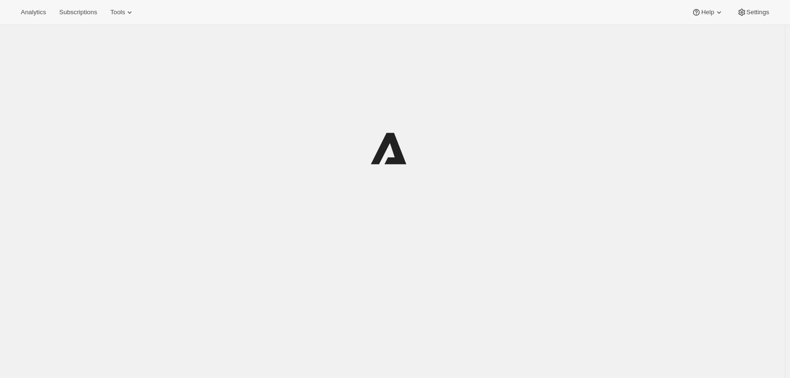  What do you see at coordinates (33, 12) in the screenshot?
I see `button: Analytics` at bounding box center [33, 12].